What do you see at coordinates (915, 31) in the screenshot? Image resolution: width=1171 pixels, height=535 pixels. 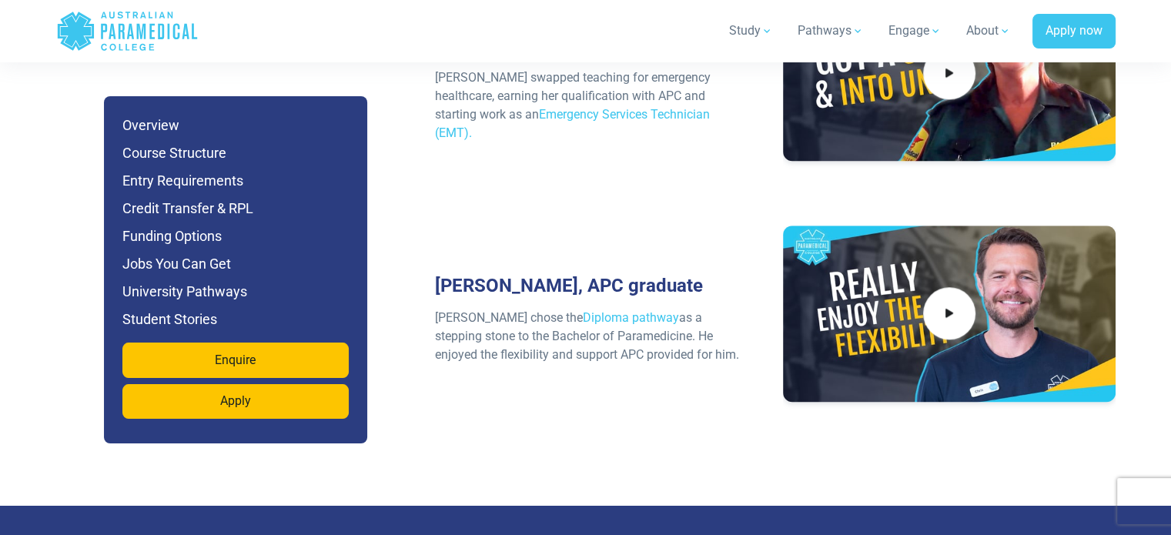 I see `a: Engage` at bounding box center [915, 31].